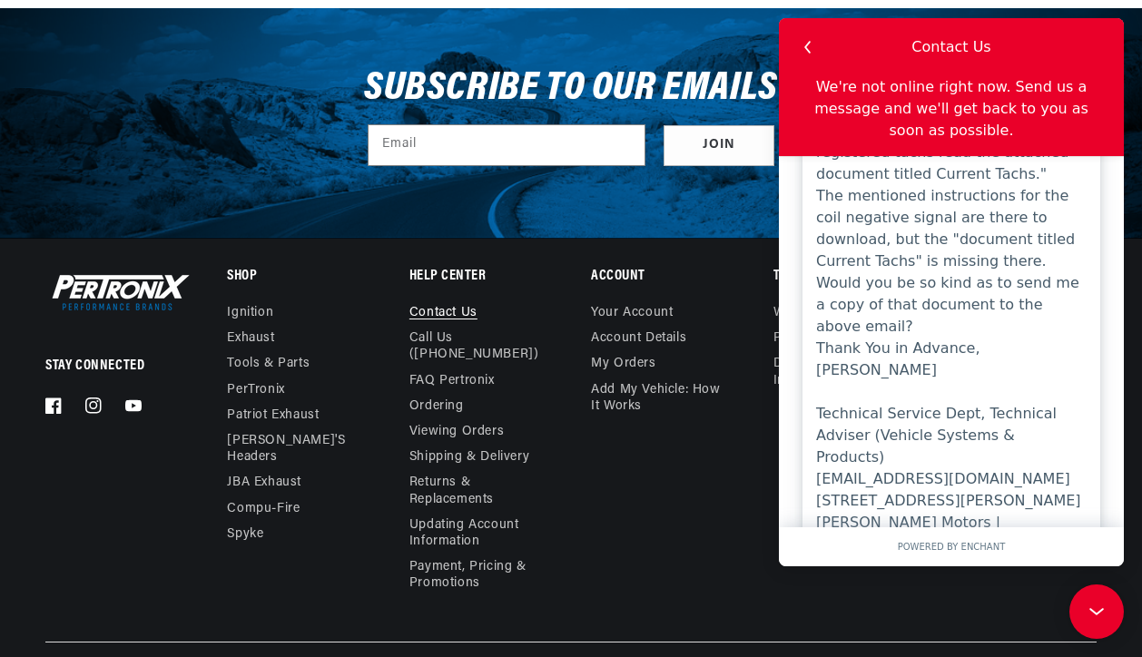 The width and height of the screenshot is (1142, 657). I want to click on a: Account details, so click(638, 339).